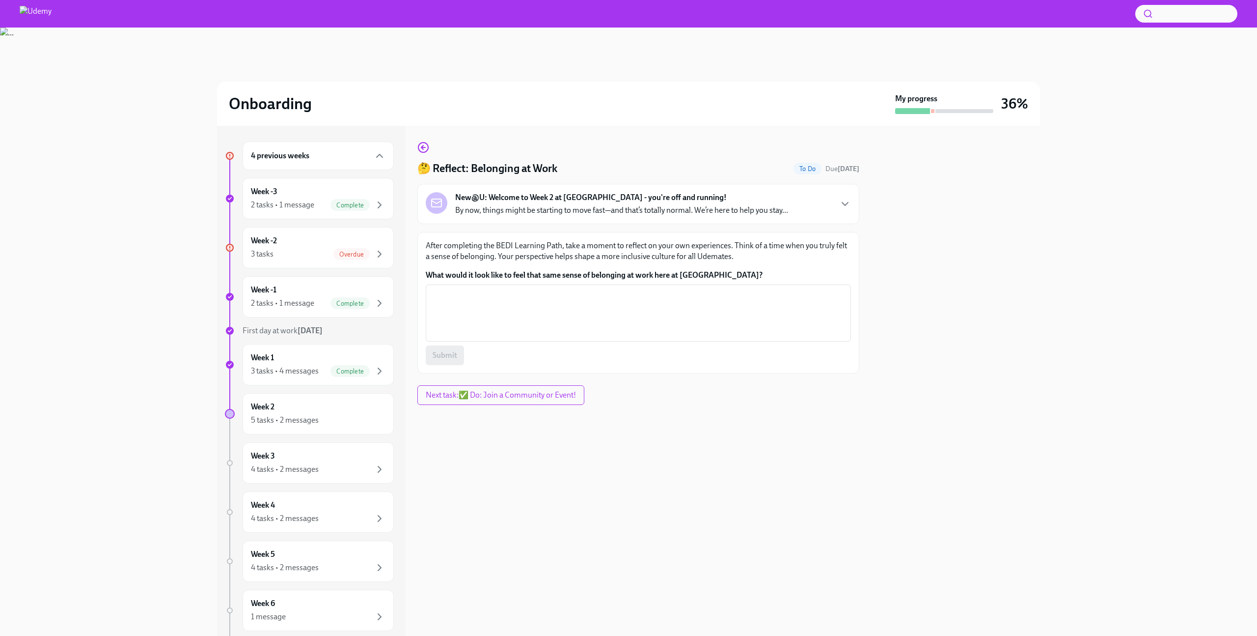 This screenshot has width=1257, height=636. What do you see at coordinates (309, 610) in the screenshot?
I see `a: Week 61 message` at bounding box center [309, 610].